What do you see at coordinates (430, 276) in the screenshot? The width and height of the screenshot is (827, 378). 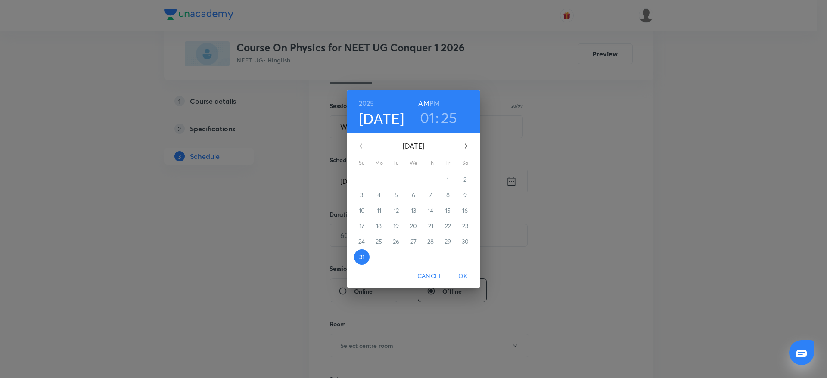 I see `button: Cancel` at bounding box center [430, 276].